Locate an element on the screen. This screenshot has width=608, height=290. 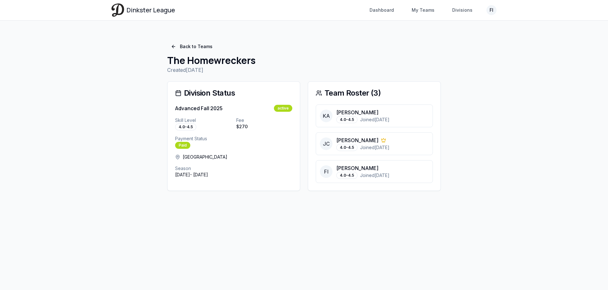
span: Dinkster League is located at coordinates (151, 10).